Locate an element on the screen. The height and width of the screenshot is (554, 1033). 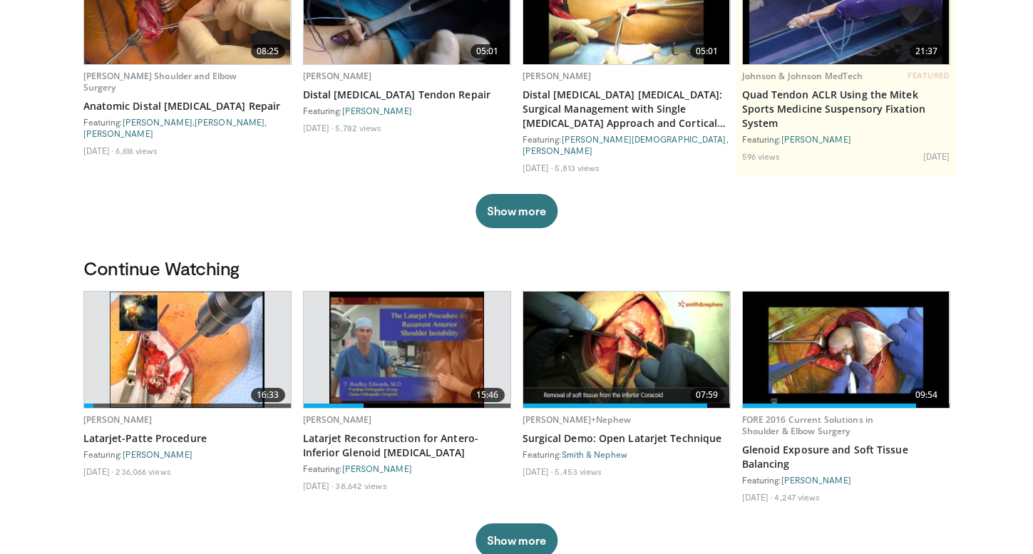
a: 07:59 is located at coordinates (626, 349).